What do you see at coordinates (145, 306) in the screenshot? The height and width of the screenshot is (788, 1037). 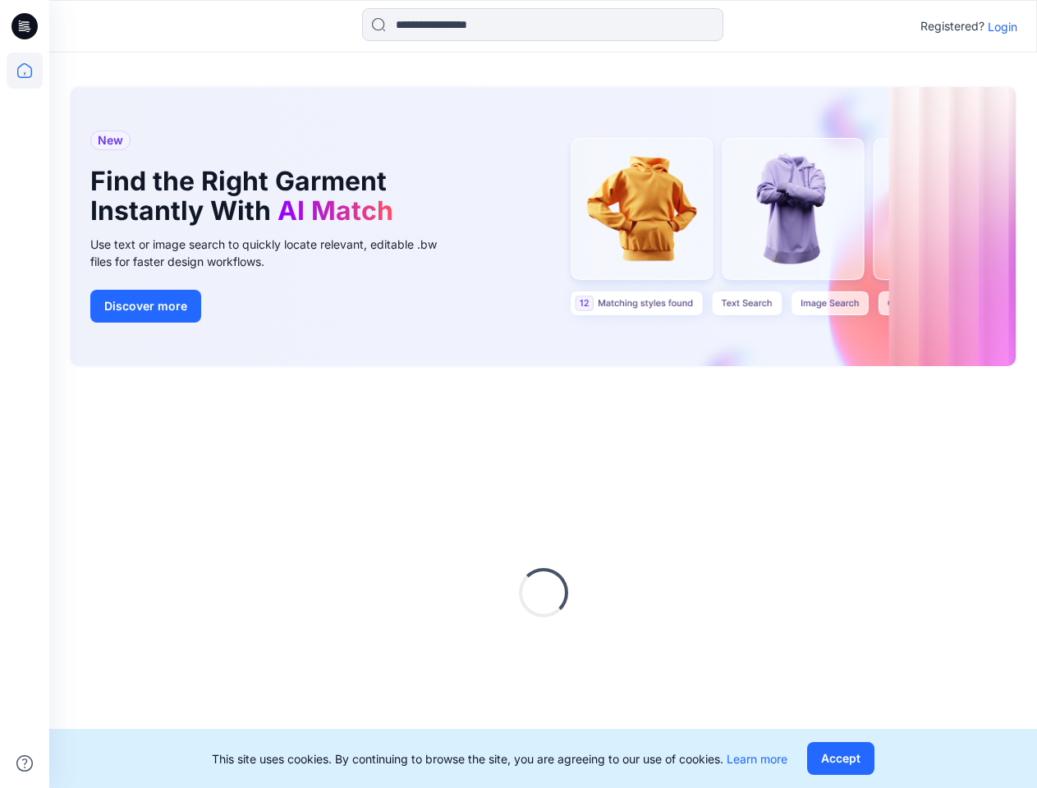 I see `button: Discover more` at bounding box center [145, 306].